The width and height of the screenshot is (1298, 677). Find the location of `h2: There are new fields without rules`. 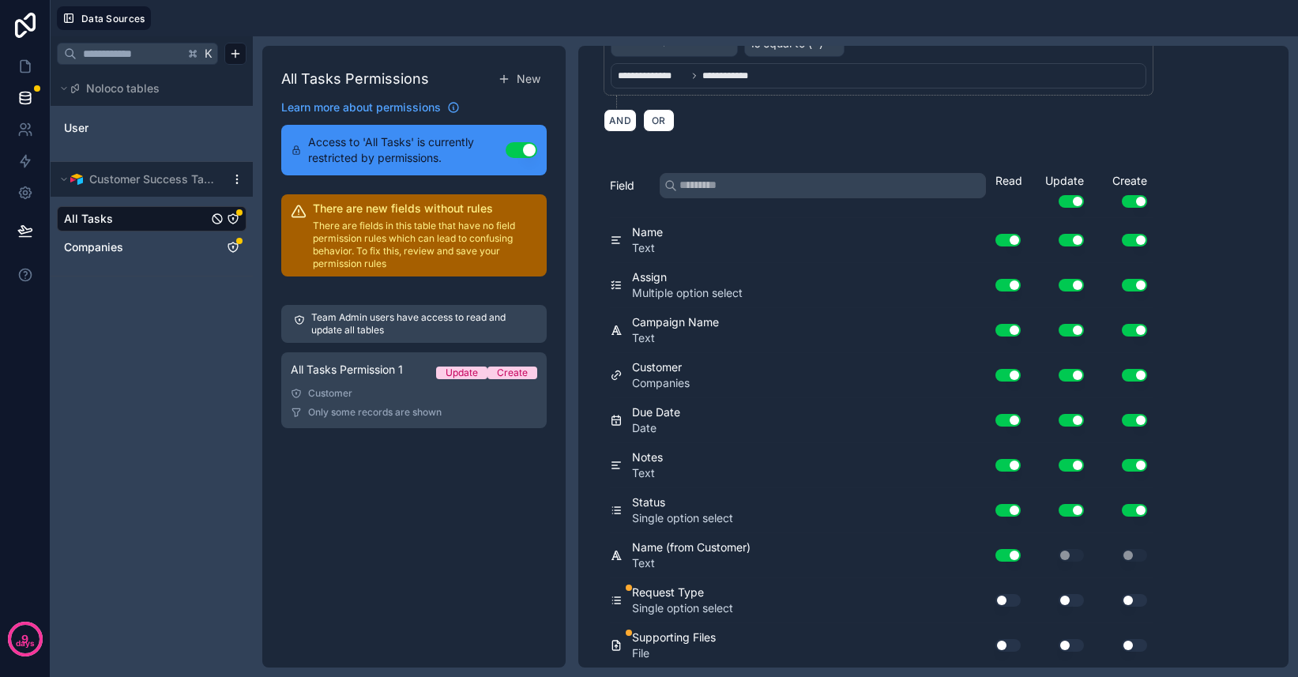

h2: There are new fields without rules is located at coordinates (425, 209).